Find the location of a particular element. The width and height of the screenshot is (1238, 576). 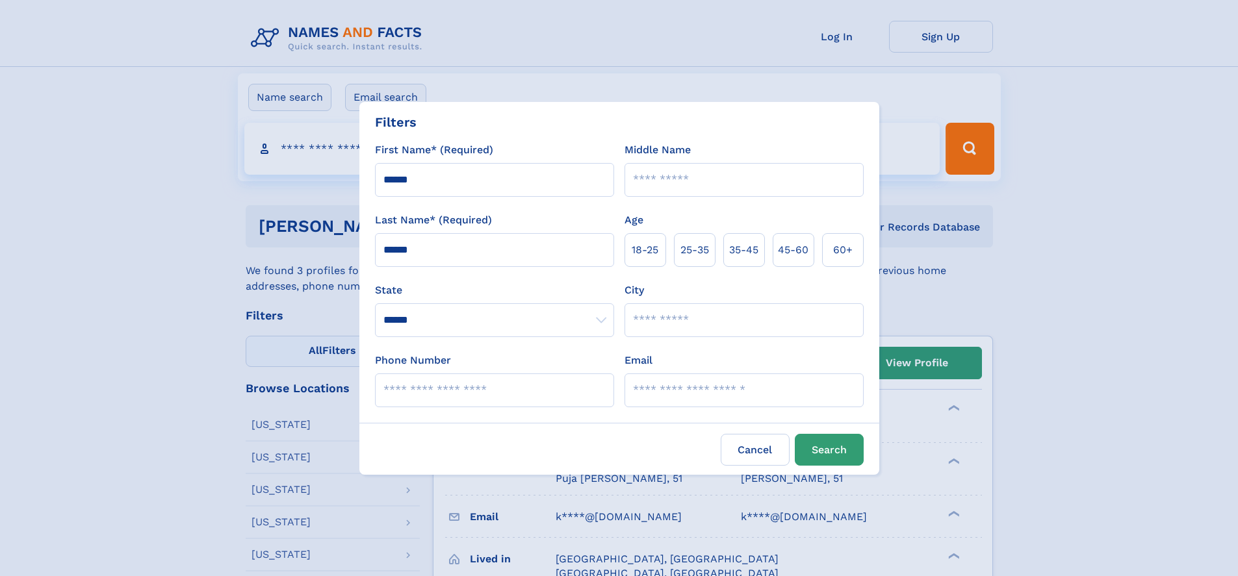

label: Phone Number is located at coordinates (413, 361).